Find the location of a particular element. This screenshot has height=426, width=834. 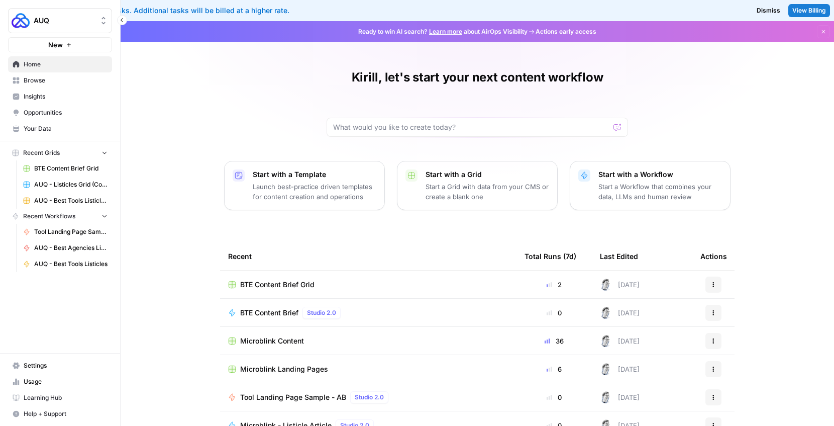

p: Start a Workflow that combines your data, LLMs and human review is located at coordinates (661, 192).